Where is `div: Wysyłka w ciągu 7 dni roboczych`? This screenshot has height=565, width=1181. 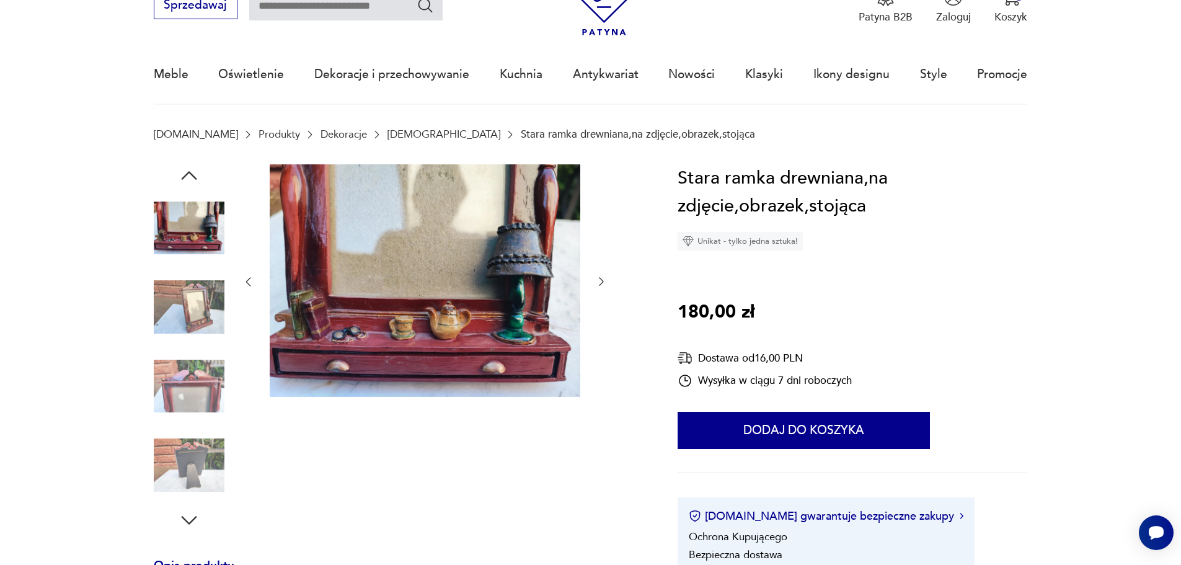 div: Wysyłka w ciągu 7 dni roboczych is located at coordinates (764, 381).